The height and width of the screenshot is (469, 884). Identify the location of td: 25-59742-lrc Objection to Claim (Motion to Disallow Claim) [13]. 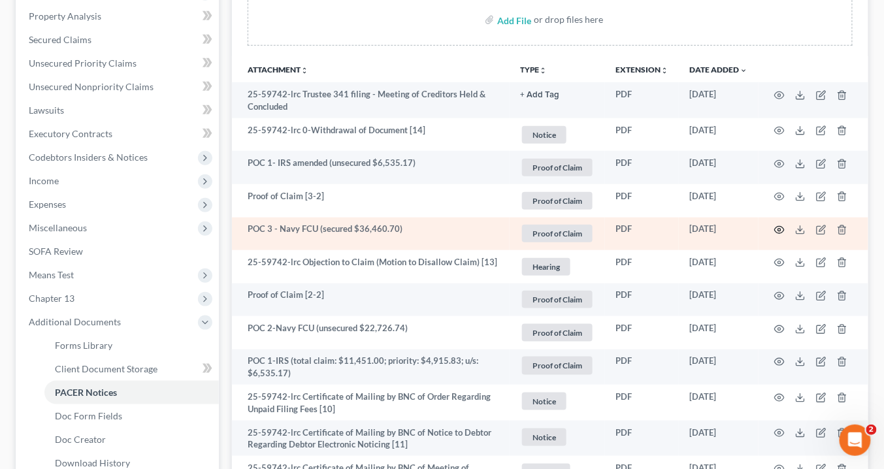
(371, 267).